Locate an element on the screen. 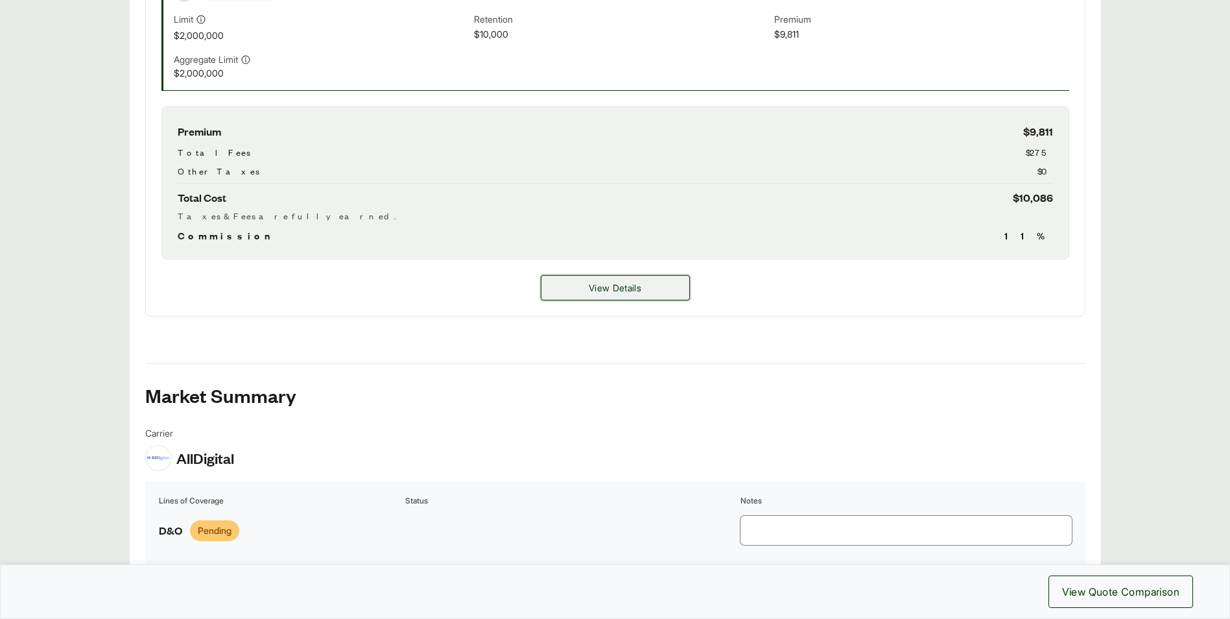 This screenshot has width=1230, height=619. th: Status is located at coordinates (571, 501).